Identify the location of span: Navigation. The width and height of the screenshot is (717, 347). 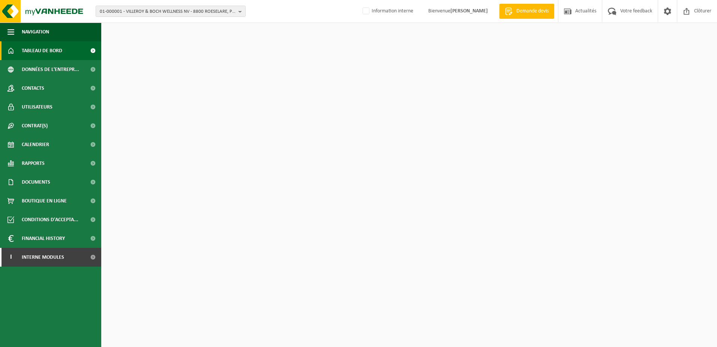
(35, 32).